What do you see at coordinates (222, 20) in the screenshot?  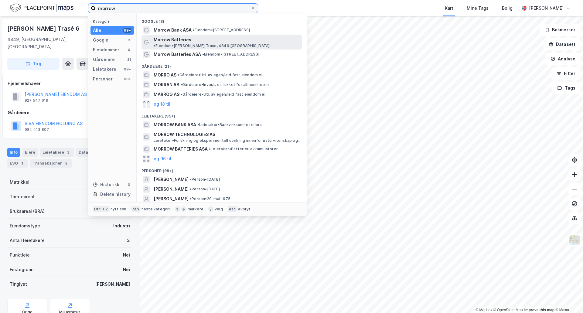 I see `div: Google (3)` at bounding box center [222, 20].